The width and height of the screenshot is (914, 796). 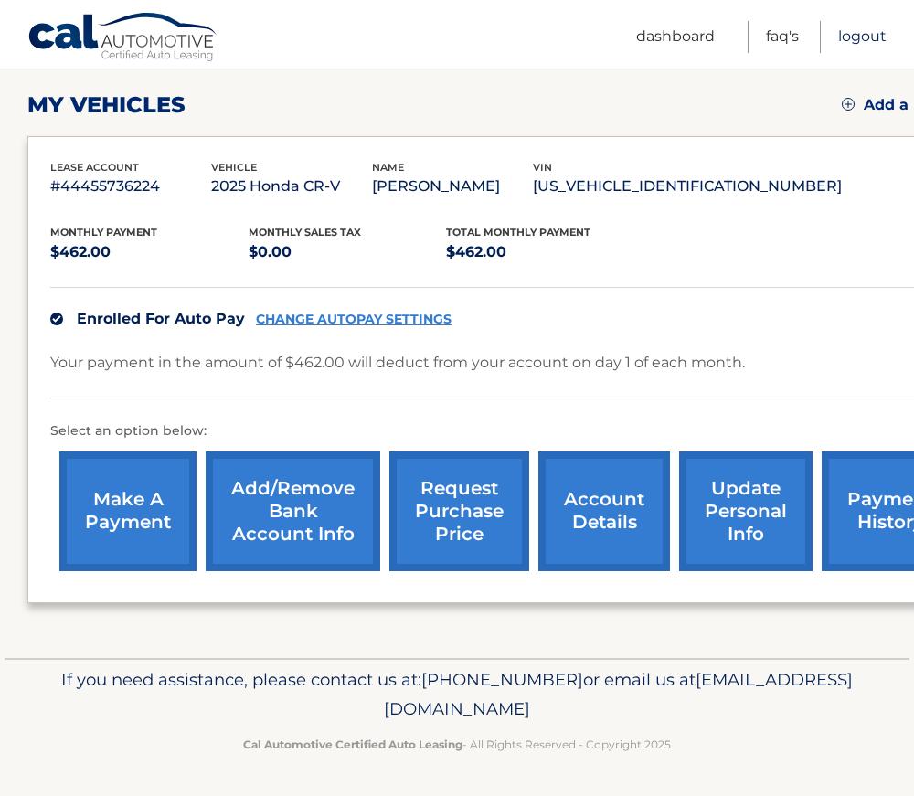 What do you see at coordinates (123, 38) in the screenshot?
I see `a: Cal Automotive` at bounding box center [123, 38].